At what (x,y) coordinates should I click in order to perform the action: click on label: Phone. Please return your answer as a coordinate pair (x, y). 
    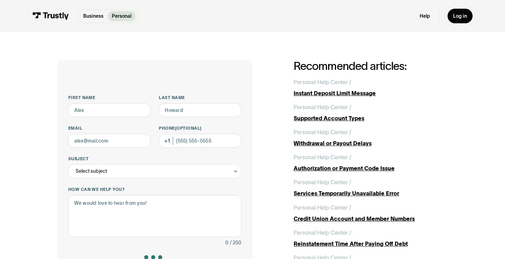
    Looking at the image, I should click on (200, 128).